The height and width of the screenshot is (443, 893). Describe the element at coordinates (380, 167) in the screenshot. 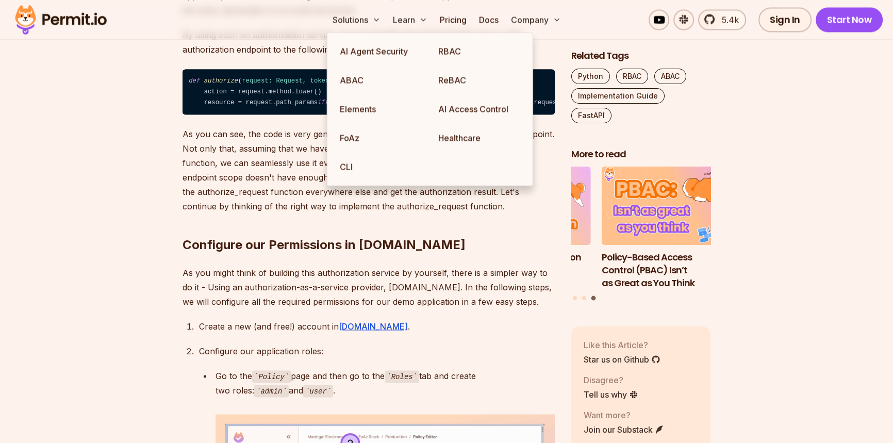

I see `a: CLI` at that location.